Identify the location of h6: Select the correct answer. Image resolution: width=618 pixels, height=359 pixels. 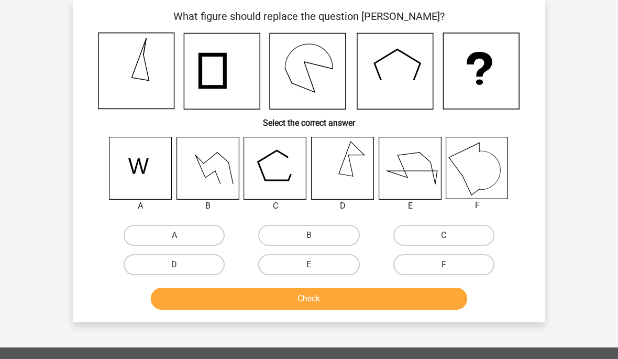
(309, 118).